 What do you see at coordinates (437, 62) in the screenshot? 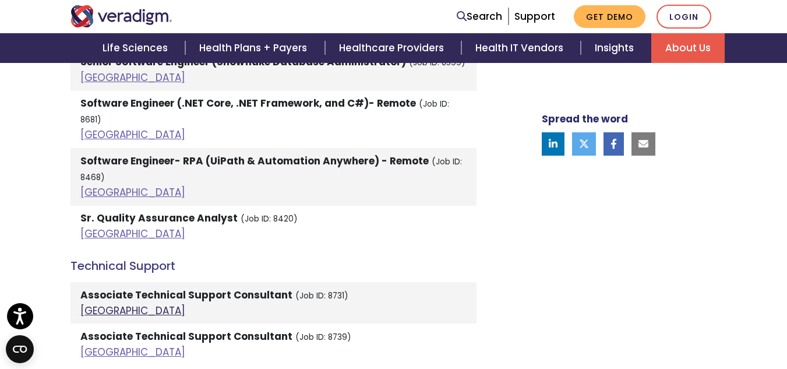
I see `small: (Job ID: 8599)` at bounding box center [437, 62].